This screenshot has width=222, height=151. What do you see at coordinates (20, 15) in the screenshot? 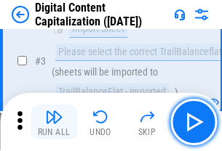
I see `img: Back` at bounding box center [20, 15].